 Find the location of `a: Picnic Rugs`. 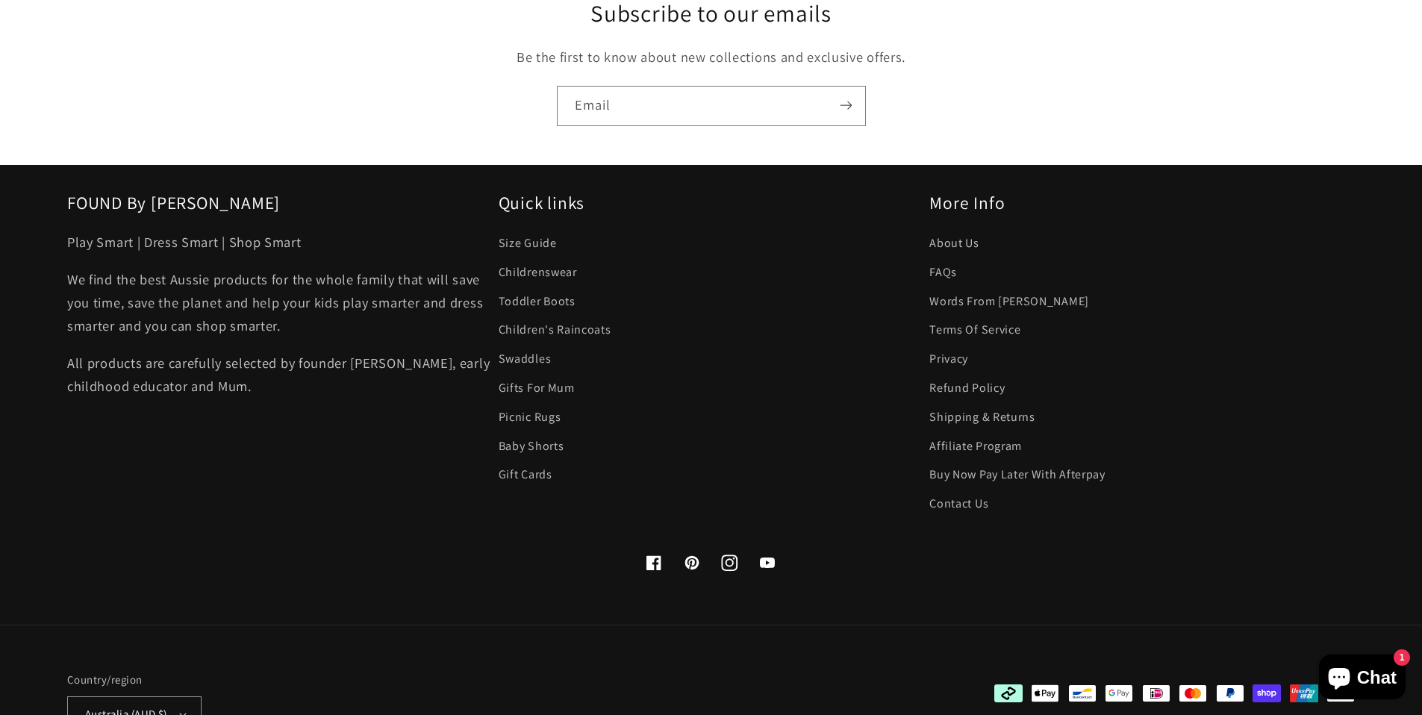

a: Picnic Rugs is located at coordinates (530, 417).